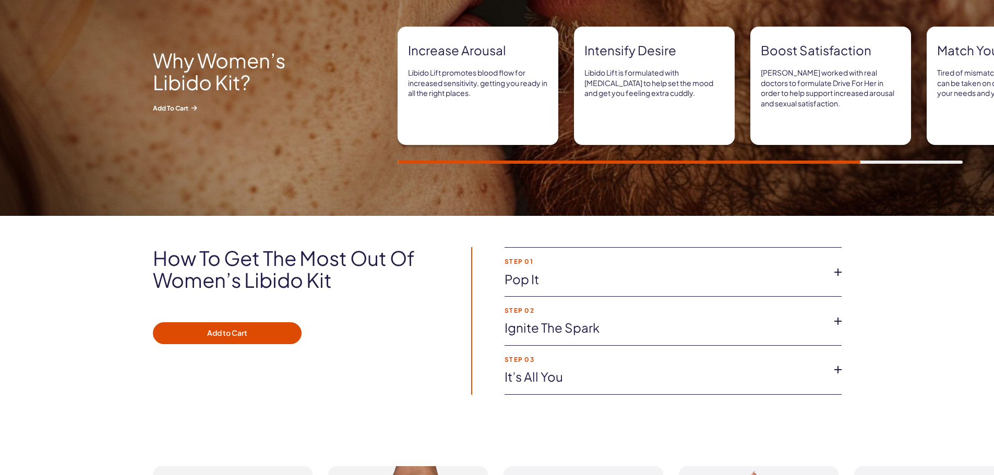  I want to click on strong: Intensify desire, so click(654, 51).